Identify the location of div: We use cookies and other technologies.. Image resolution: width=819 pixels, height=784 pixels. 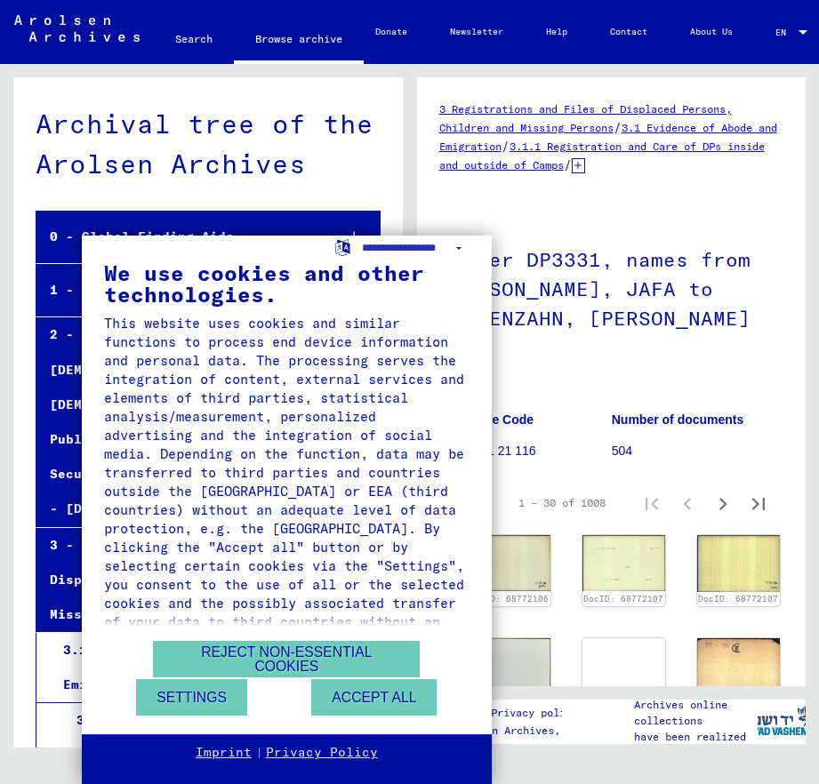
(286, 284).